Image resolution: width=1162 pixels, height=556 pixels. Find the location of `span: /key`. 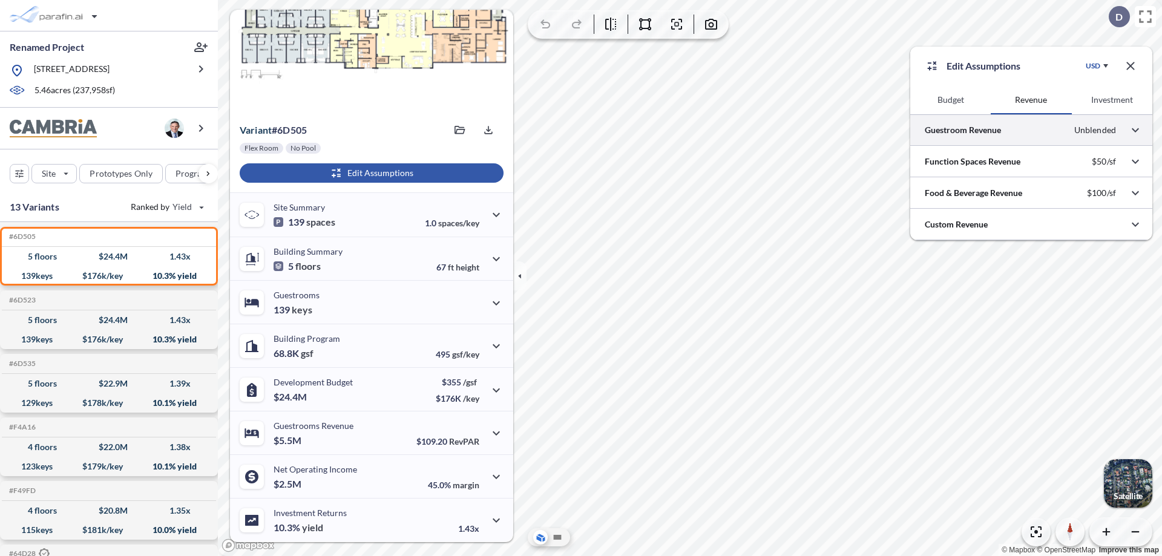

span: /key is located at coordinates (471, 398).